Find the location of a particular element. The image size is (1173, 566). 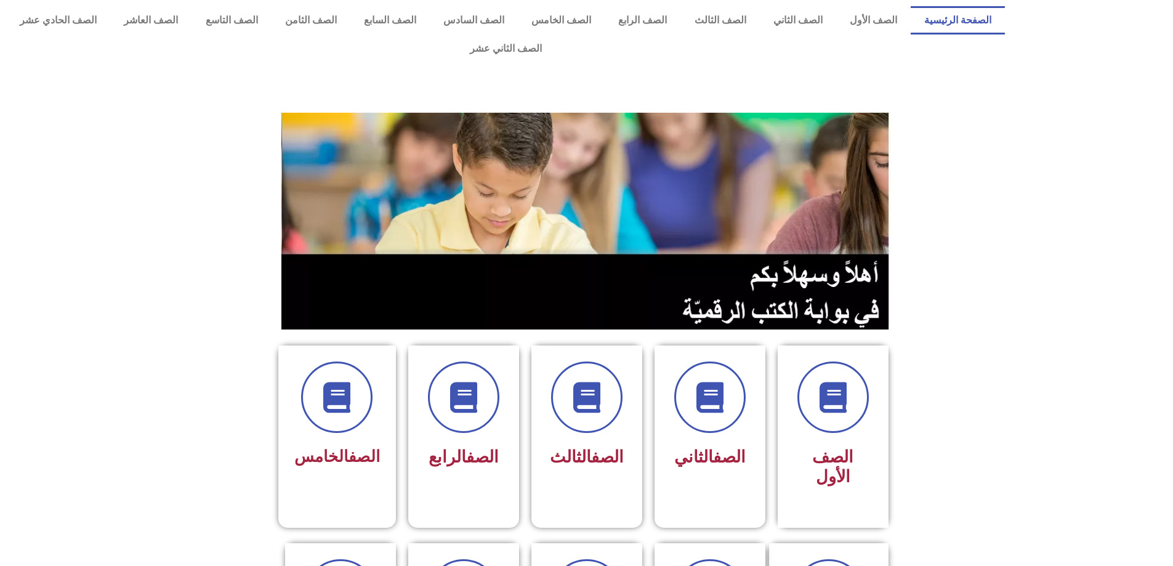

span: الصف الأول is located at coordinates (832, 467).